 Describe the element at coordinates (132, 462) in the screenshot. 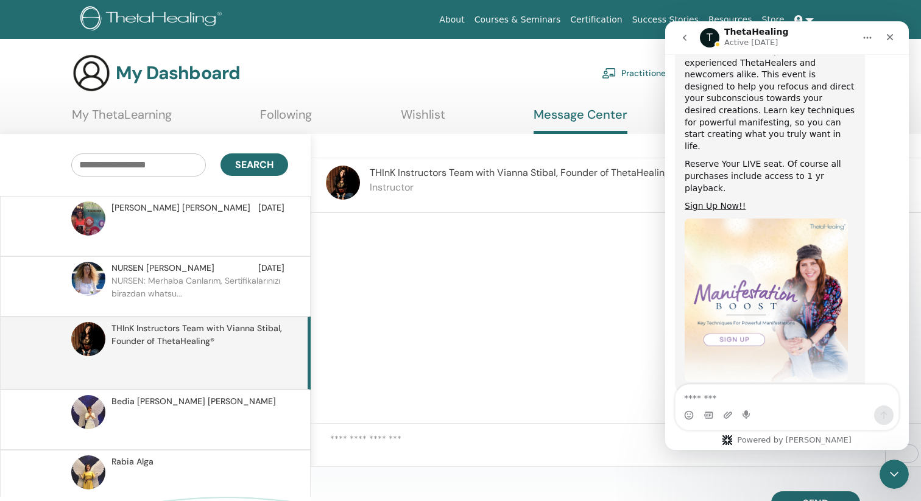

I see `span: Rabia Alga` at that location.